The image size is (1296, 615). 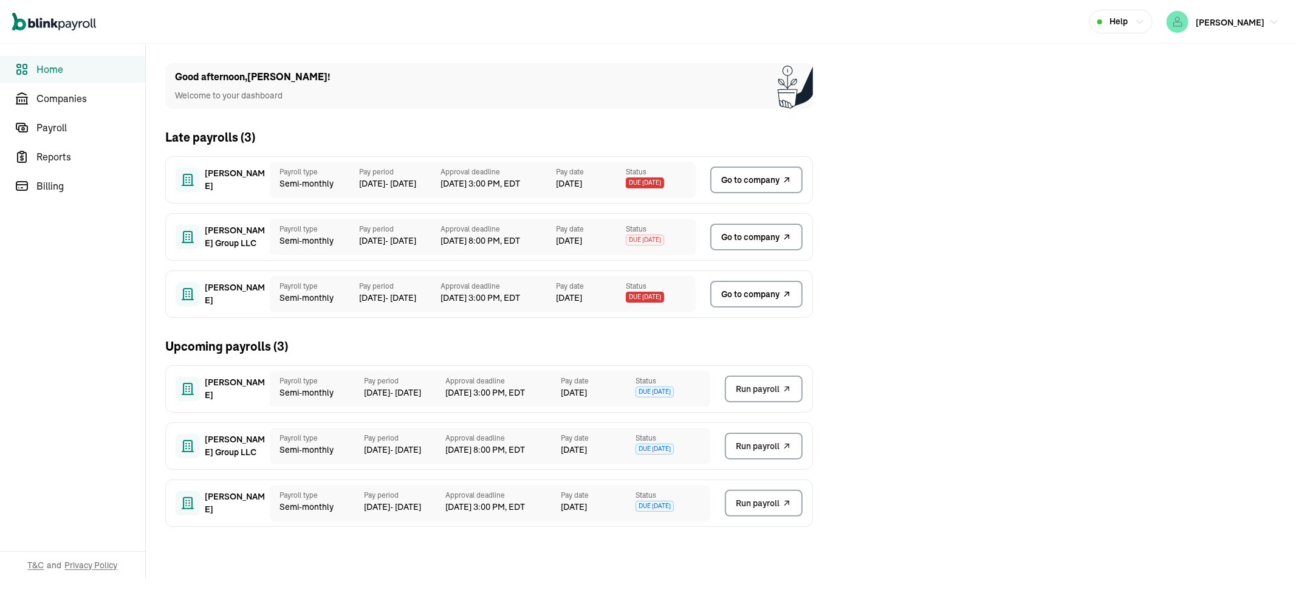 What do you see at coordinates (36, 565) in the screenshot?
I see `span: T&C` at bounding box center [36, 565].